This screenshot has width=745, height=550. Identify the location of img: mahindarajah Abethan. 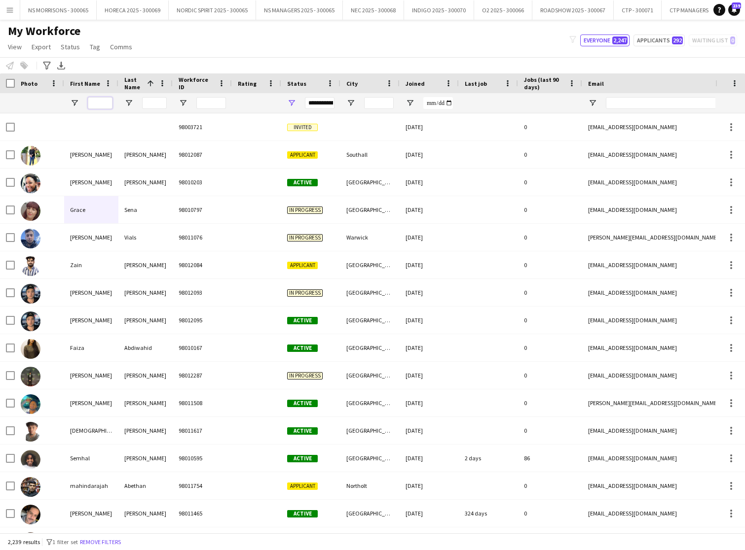
(31, 487).